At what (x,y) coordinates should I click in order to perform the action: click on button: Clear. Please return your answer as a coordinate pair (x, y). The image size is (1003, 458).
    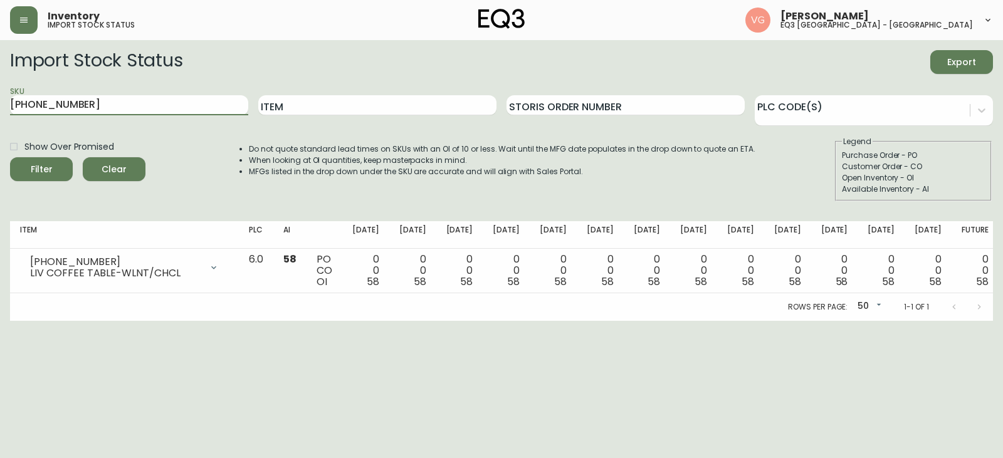
    Looking at the image, I should click on (114, 169).